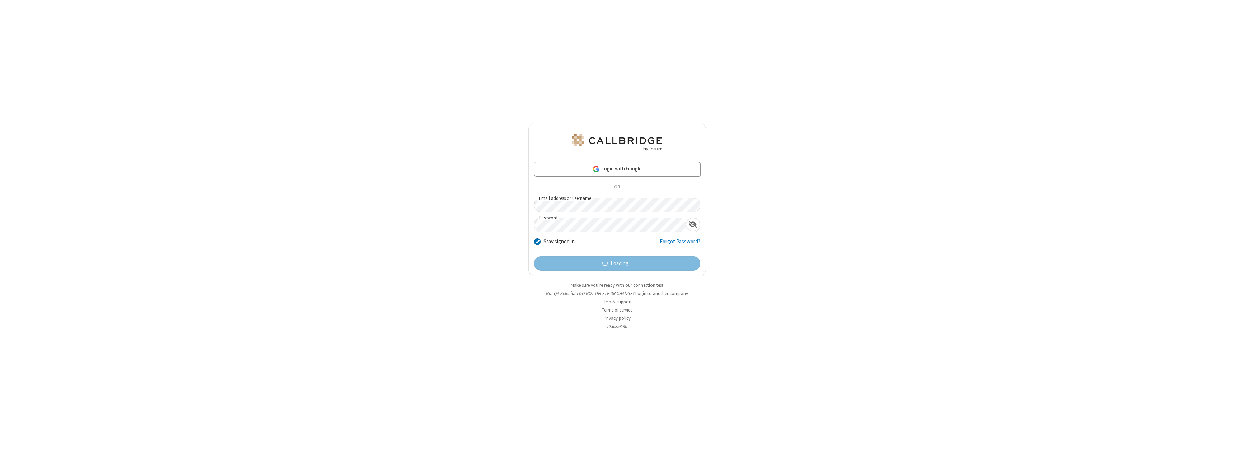 Image resolution: width=1234 pixels, height=458 pixels. What do you see at coordinates (610, 225) in the screenshot?
I see `input: Password` at bounding box center [610, 225].